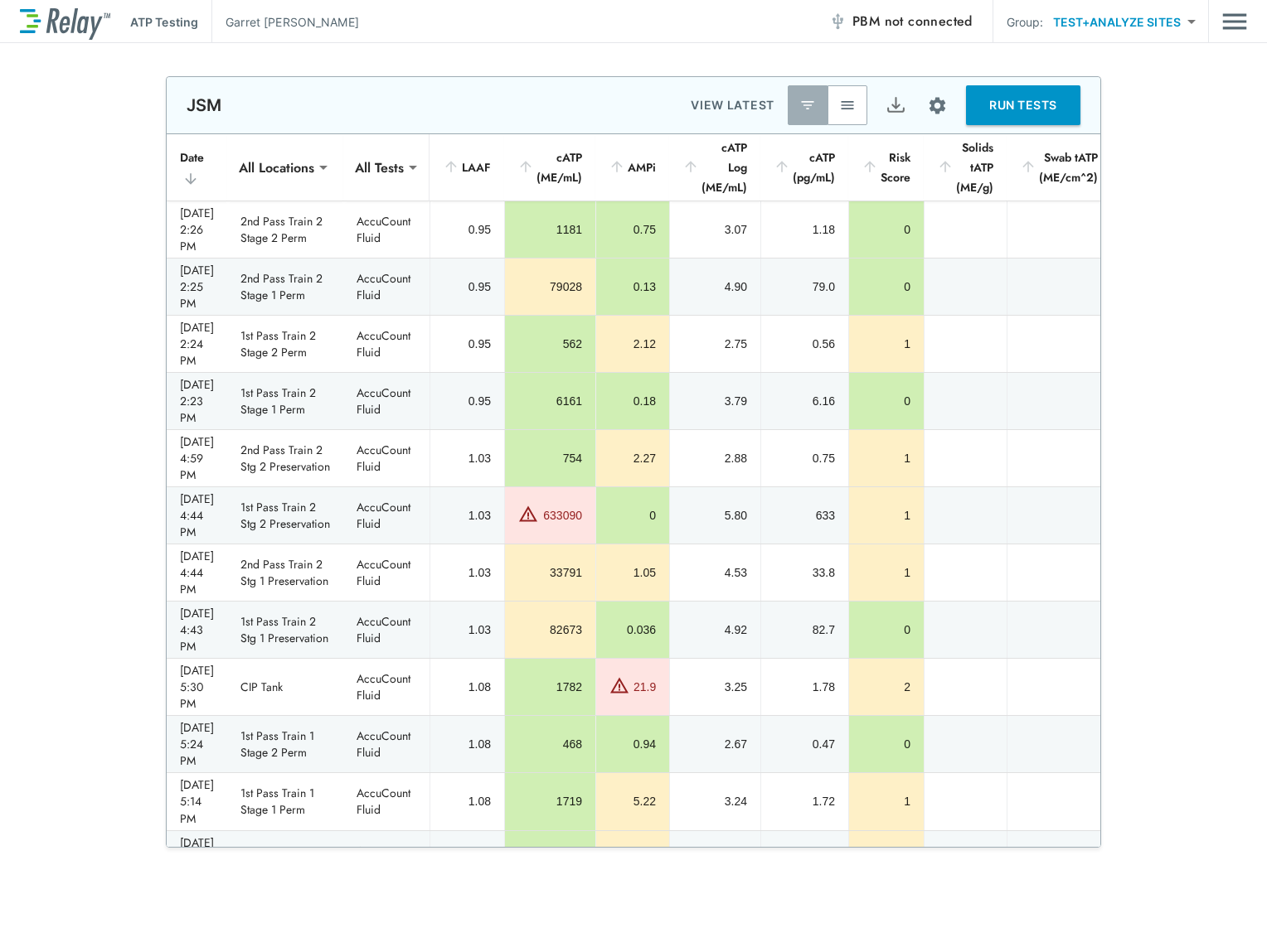 This screenshot has height=952, width=1267. I want to click on div: Solids tATP (ME/g), so click(965, 168).